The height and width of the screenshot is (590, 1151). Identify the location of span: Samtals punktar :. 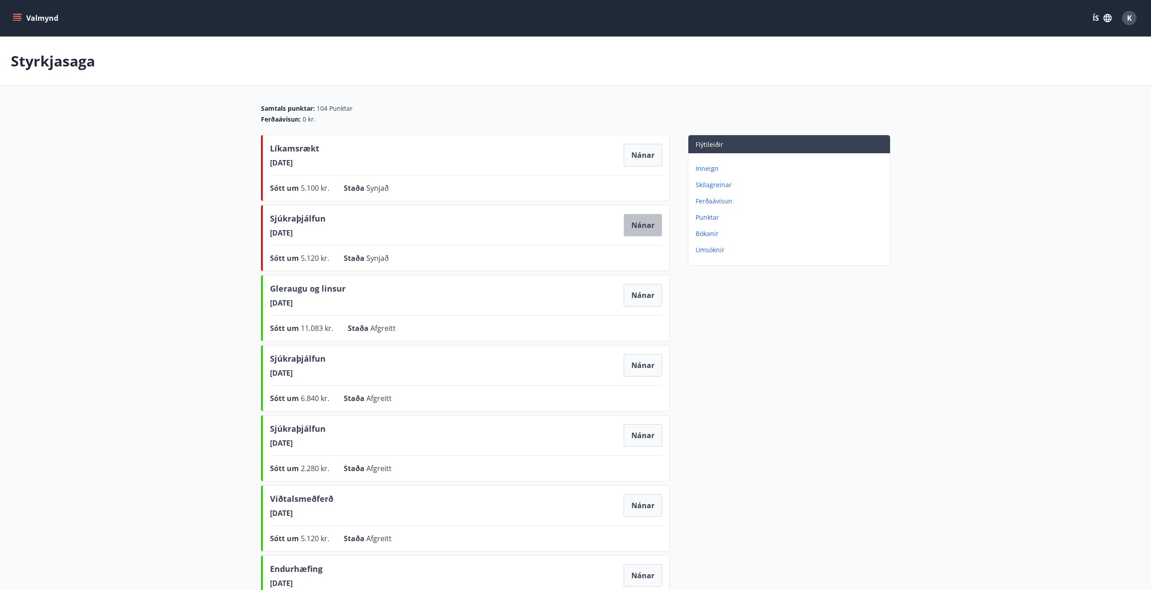
(288, 109).